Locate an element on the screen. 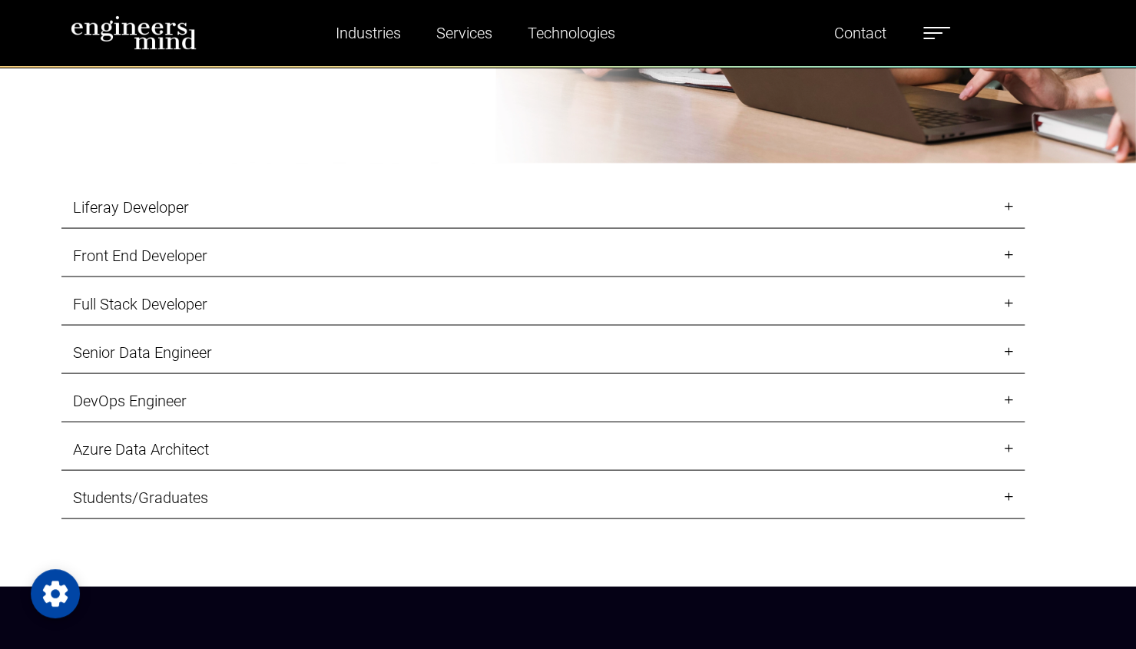 The height and width of the screenshot is (649, 1136). a: DevOps Engineer is located at coordinates (543, 400).